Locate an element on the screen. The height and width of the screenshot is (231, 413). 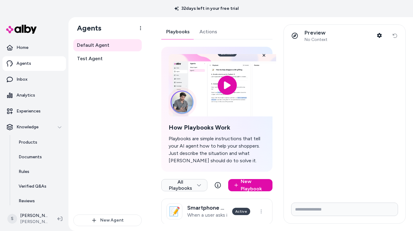
button: All Playbooks is located at coordinates (184, 185).